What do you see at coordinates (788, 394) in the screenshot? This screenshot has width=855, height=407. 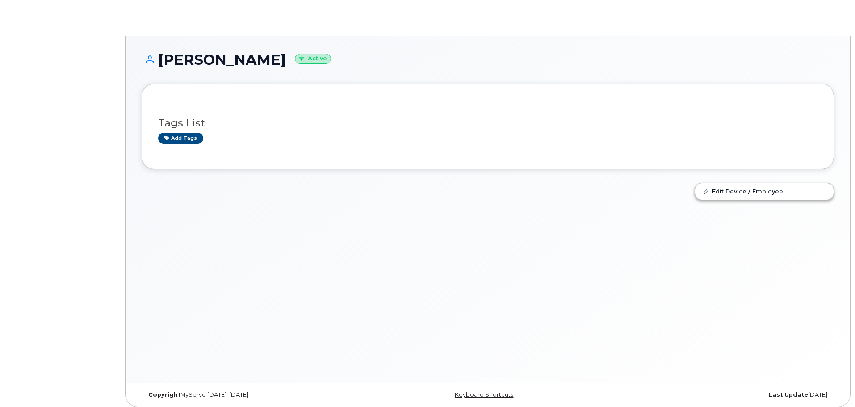 I see `strong: Last Update` at bounding box center [788, 394].